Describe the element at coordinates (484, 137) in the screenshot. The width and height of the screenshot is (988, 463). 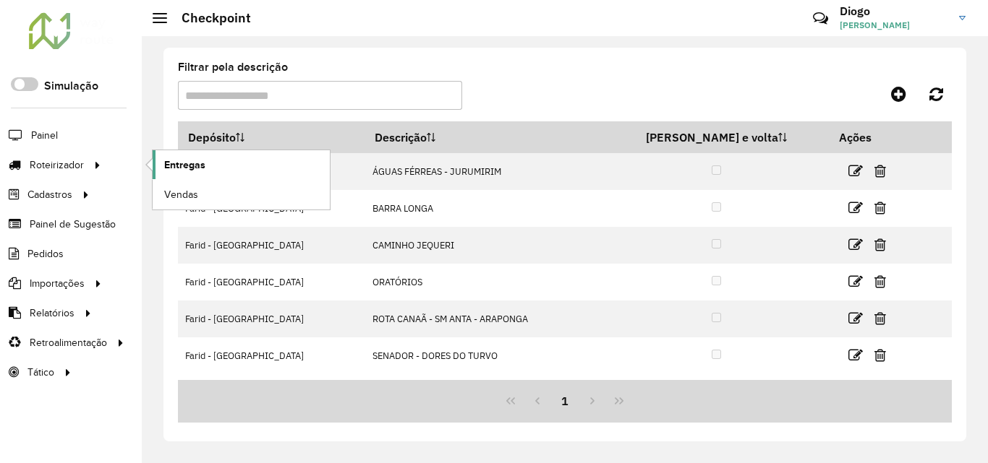
I see `th: Descrição` at that location.